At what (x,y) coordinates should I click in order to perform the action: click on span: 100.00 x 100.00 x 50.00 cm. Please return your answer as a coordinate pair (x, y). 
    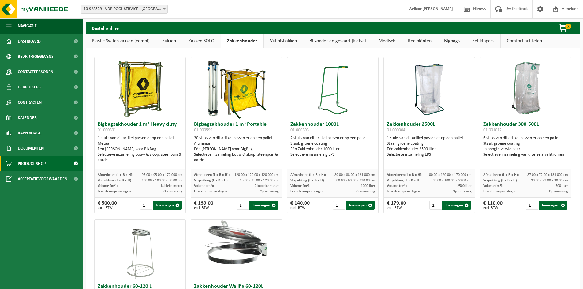
    Looking at the image, I should click on (162, 180).